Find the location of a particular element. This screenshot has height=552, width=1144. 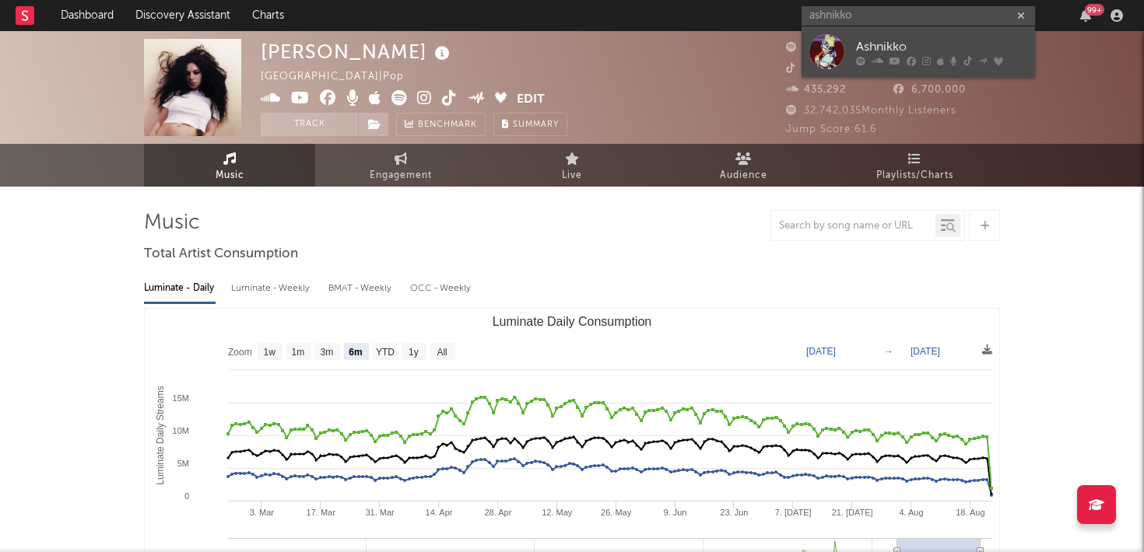

text: 10M is located at coordinates (181, 431).